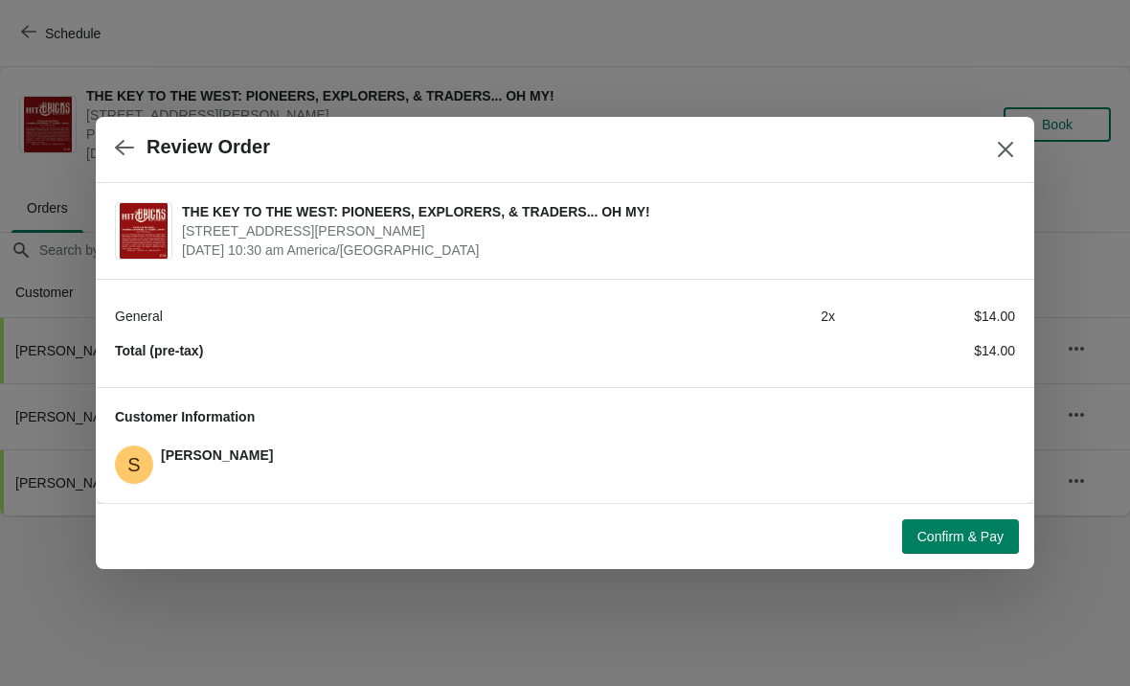  I want to click on span: Confirm & Pay, so click(960, 536).